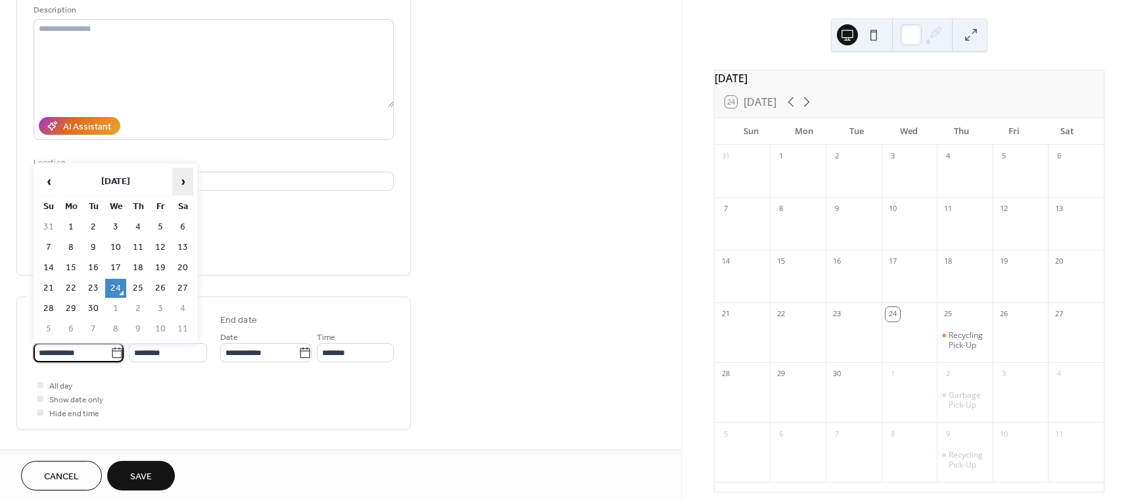 This screenshot has height=501, width=1136. What do you see at coordinates (326, 337) in the screenshot?
I see `span: Time` at bounding box center [326, 337].